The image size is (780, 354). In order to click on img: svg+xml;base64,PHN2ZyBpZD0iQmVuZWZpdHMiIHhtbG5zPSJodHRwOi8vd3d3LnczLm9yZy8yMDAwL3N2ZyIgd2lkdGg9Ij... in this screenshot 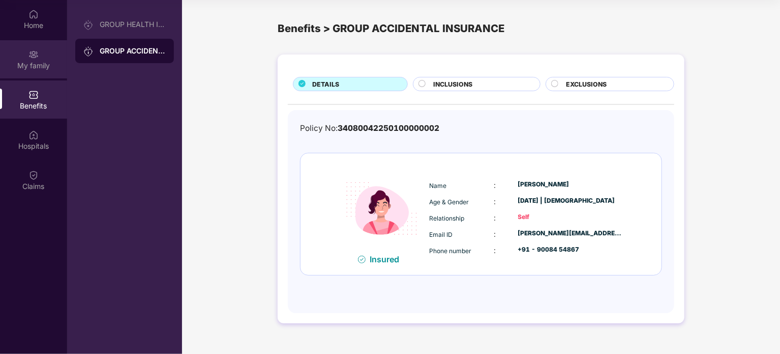, I will do `click(34, 95)`.